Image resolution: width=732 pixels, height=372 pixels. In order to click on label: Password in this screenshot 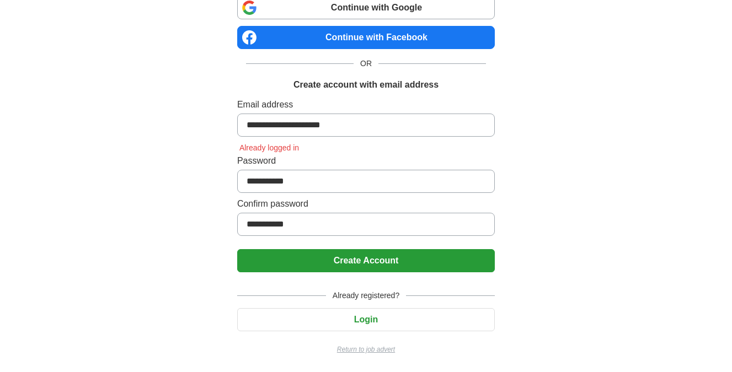, I will do `click(366, 161)`.